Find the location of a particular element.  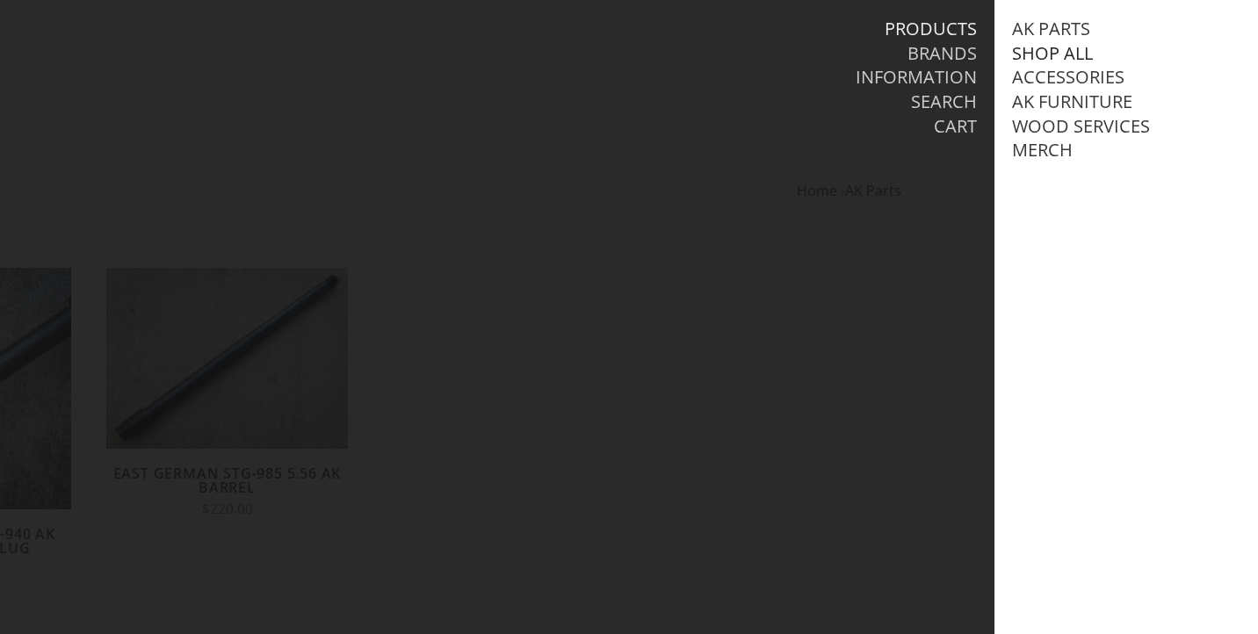

a: AK Parts is located at coordinates (1051, 29).